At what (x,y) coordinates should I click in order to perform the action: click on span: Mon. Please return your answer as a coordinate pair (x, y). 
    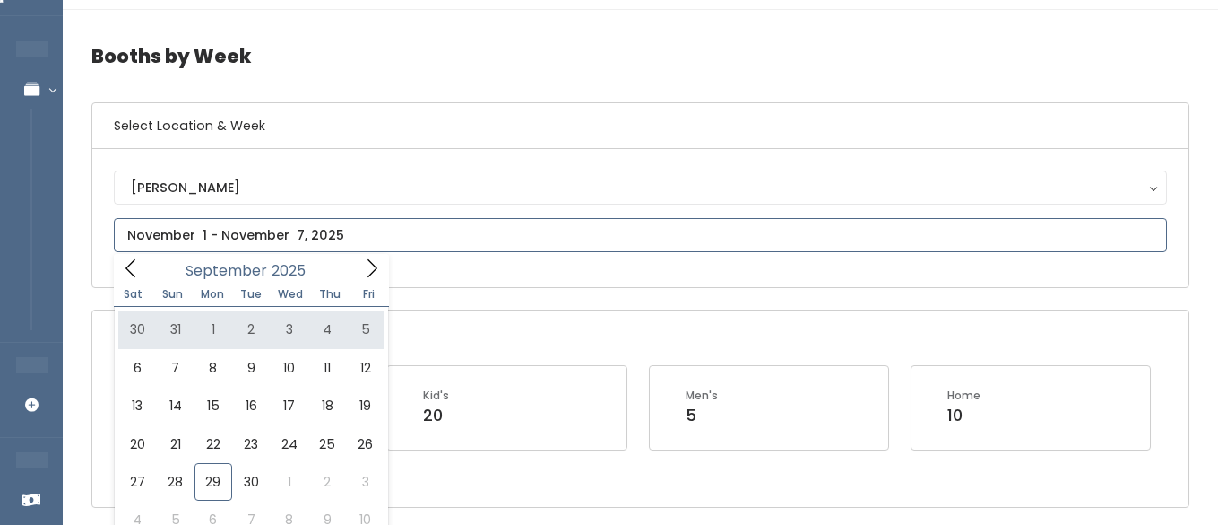
    Looking at the image, I should click on (212, 294).